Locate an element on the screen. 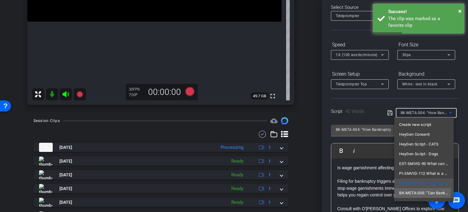  span: EST-SMVID-90 What can I do now while I am still competent to avoid a probate court guardianship is located at coordinates (423, 163).